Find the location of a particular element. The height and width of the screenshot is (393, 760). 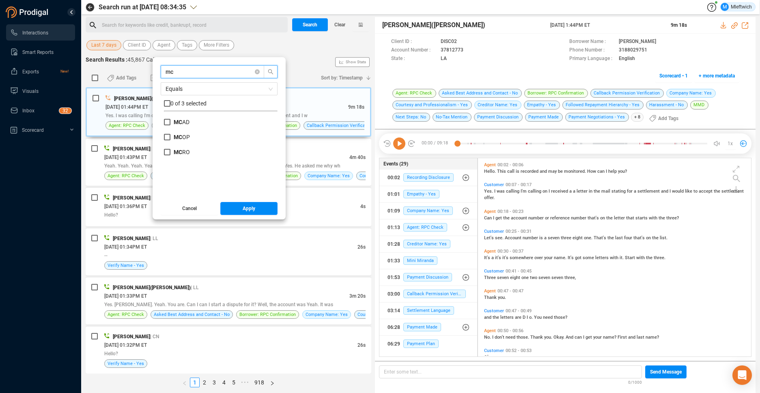

span: name. is located at coordinates (561, 258).